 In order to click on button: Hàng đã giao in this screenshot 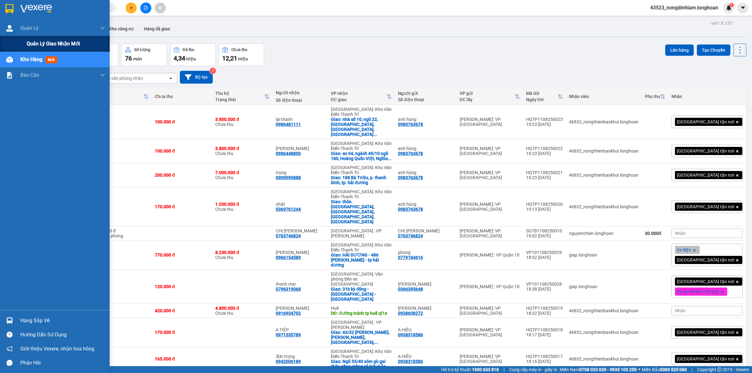, I will do `click(157, 29)`.